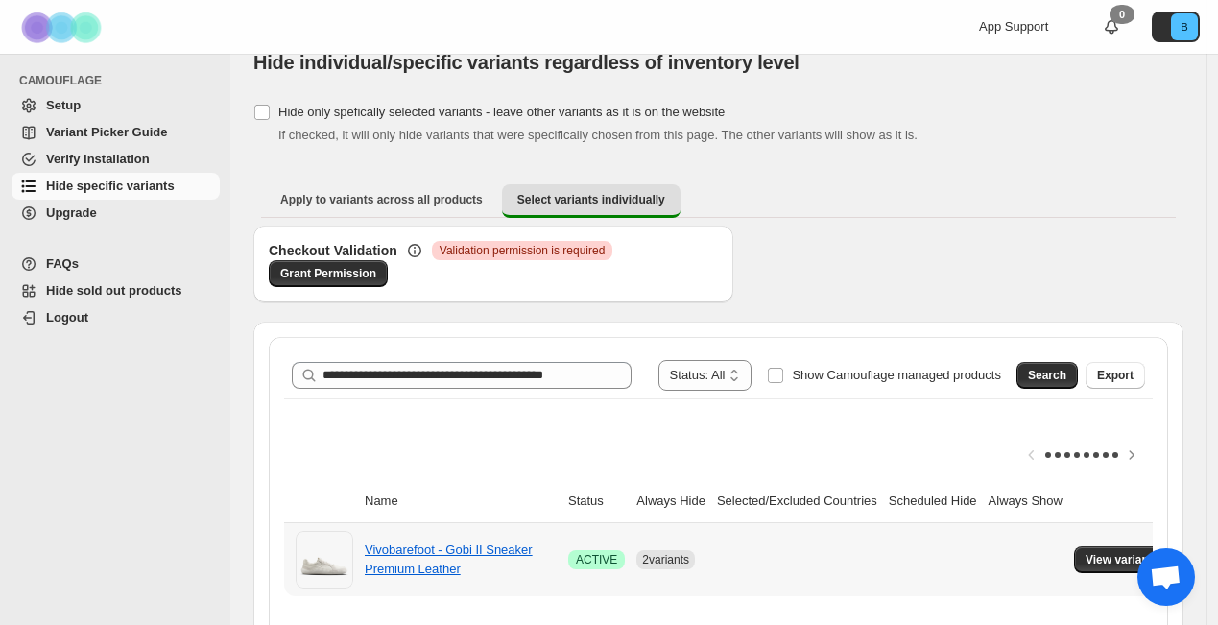 The width and height of the screenshot is (1218, 625). I want to click on span: Select variants individually, so click(591, 200).